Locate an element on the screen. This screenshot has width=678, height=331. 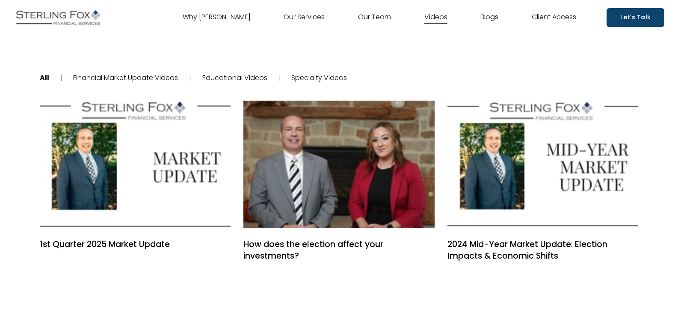
a: Blogs is located at coordinates (489, 18).